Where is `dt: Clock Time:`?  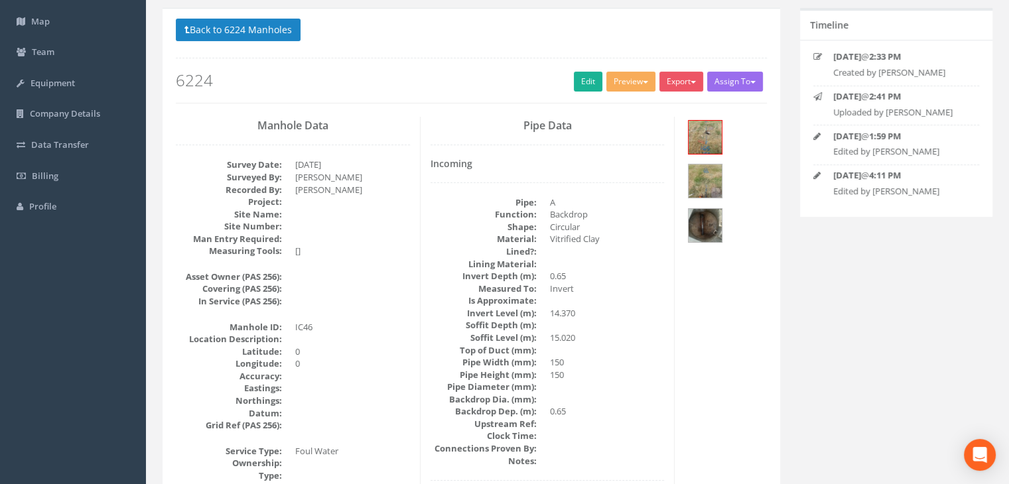 dt: Clock Time: is located at coordinates (484, 436).